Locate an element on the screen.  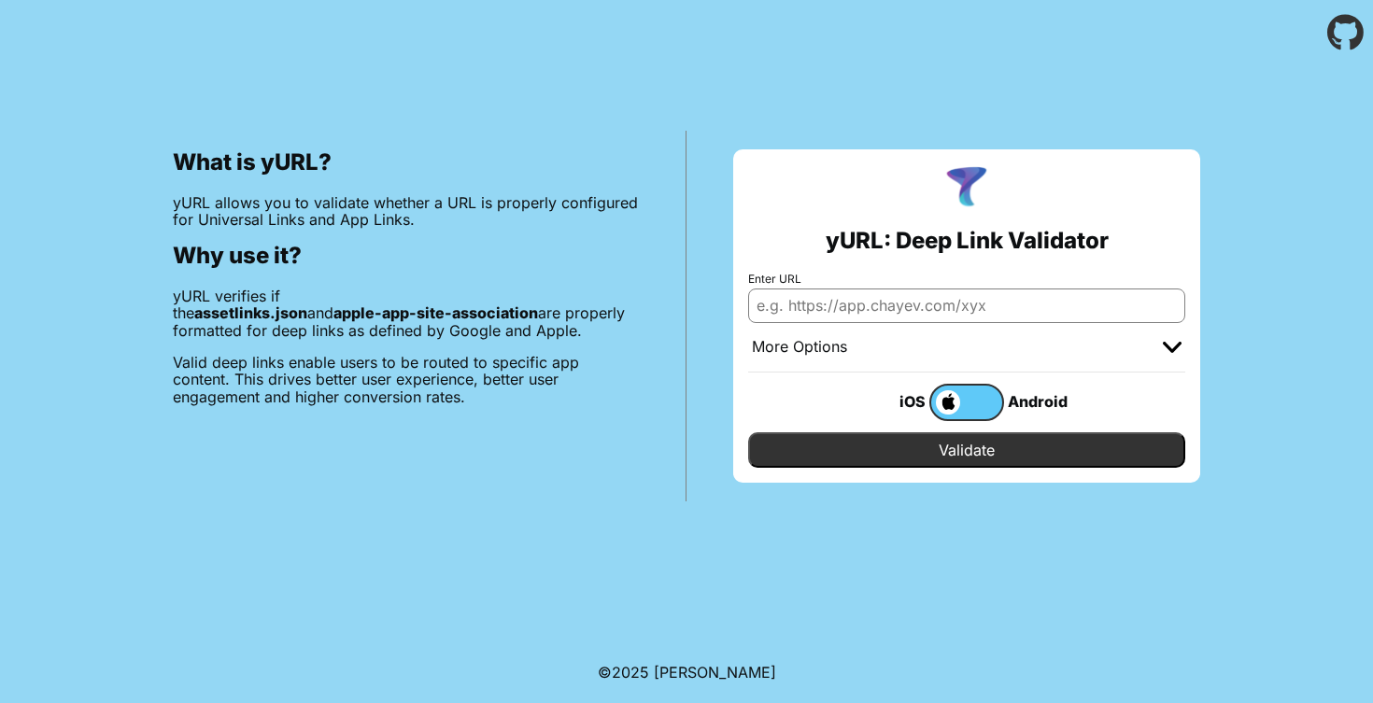
p: yURL verifies if the and are properly formatted for deep links as defined by Google and Apple. is located at coordinates (405, 313).